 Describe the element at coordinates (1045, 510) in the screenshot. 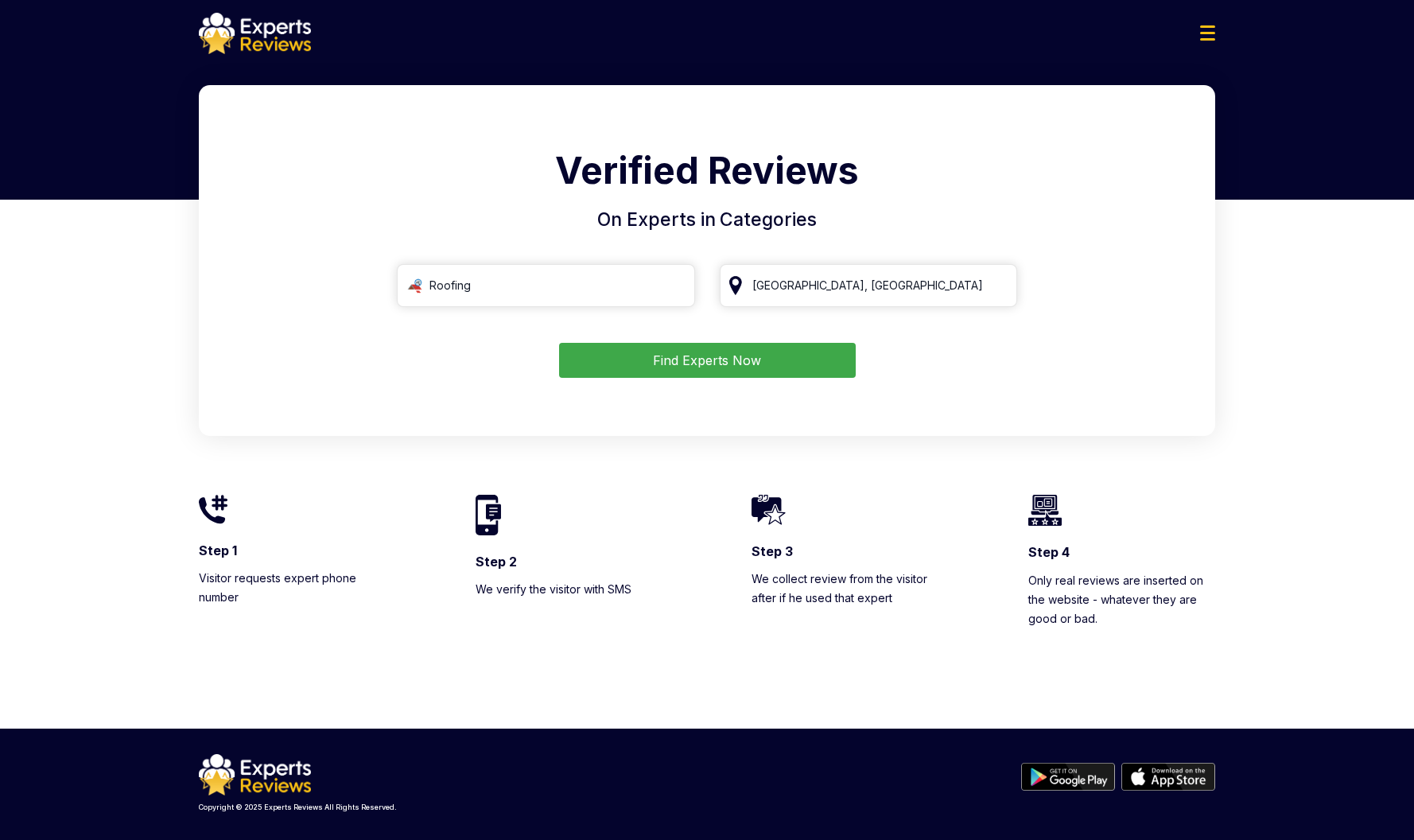

I see `img: homeIcon4` at that location.